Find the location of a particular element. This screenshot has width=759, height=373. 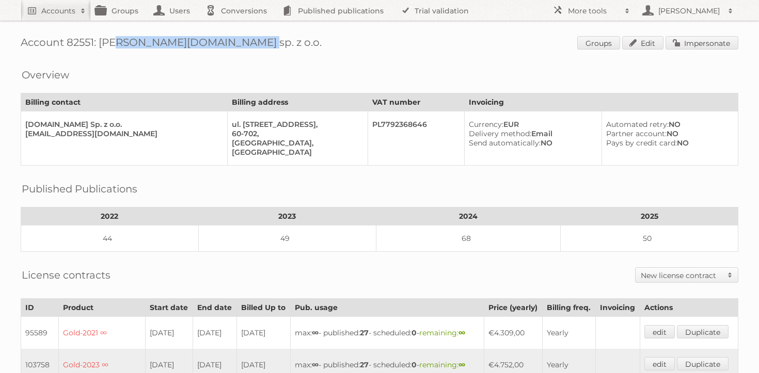

h2: More tools is located at coordinates (594, 11).